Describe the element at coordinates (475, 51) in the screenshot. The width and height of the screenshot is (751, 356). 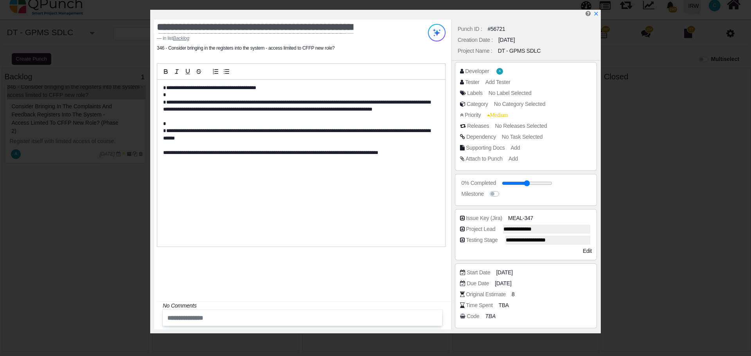
I see `div: Project Name :` at that location.